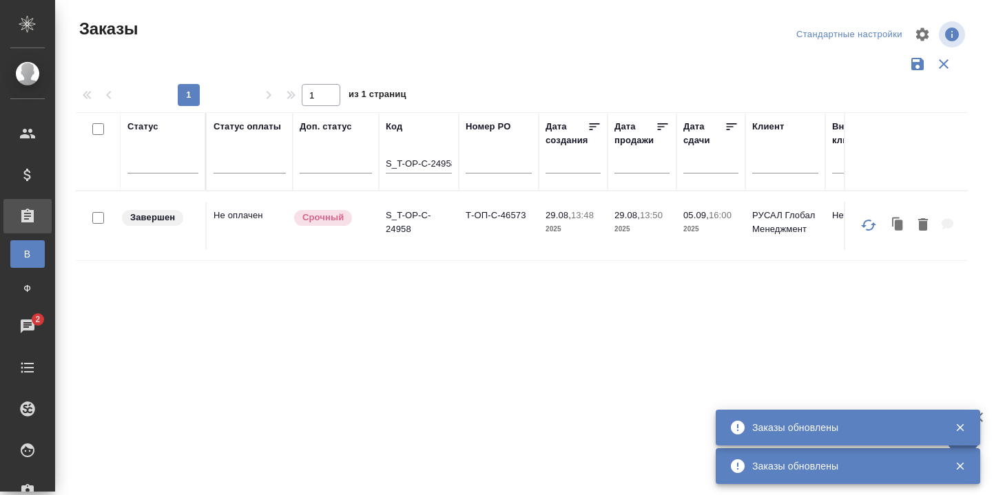  What do you see at coordinates (944, 64) in the screenshot?
I see `button: Сбросить фильтры` at bounding box center [944, 64].